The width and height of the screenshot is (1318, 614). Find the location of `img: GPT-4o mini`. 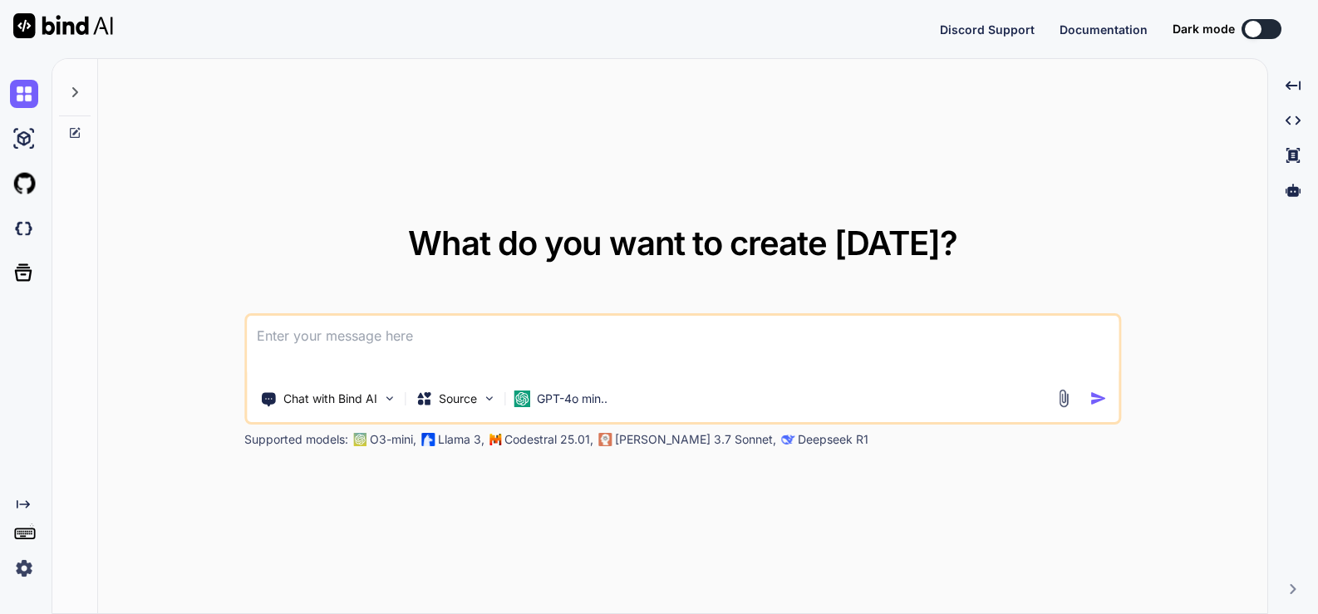

img: GPT-4o mini is located at coordinates (522, 399).